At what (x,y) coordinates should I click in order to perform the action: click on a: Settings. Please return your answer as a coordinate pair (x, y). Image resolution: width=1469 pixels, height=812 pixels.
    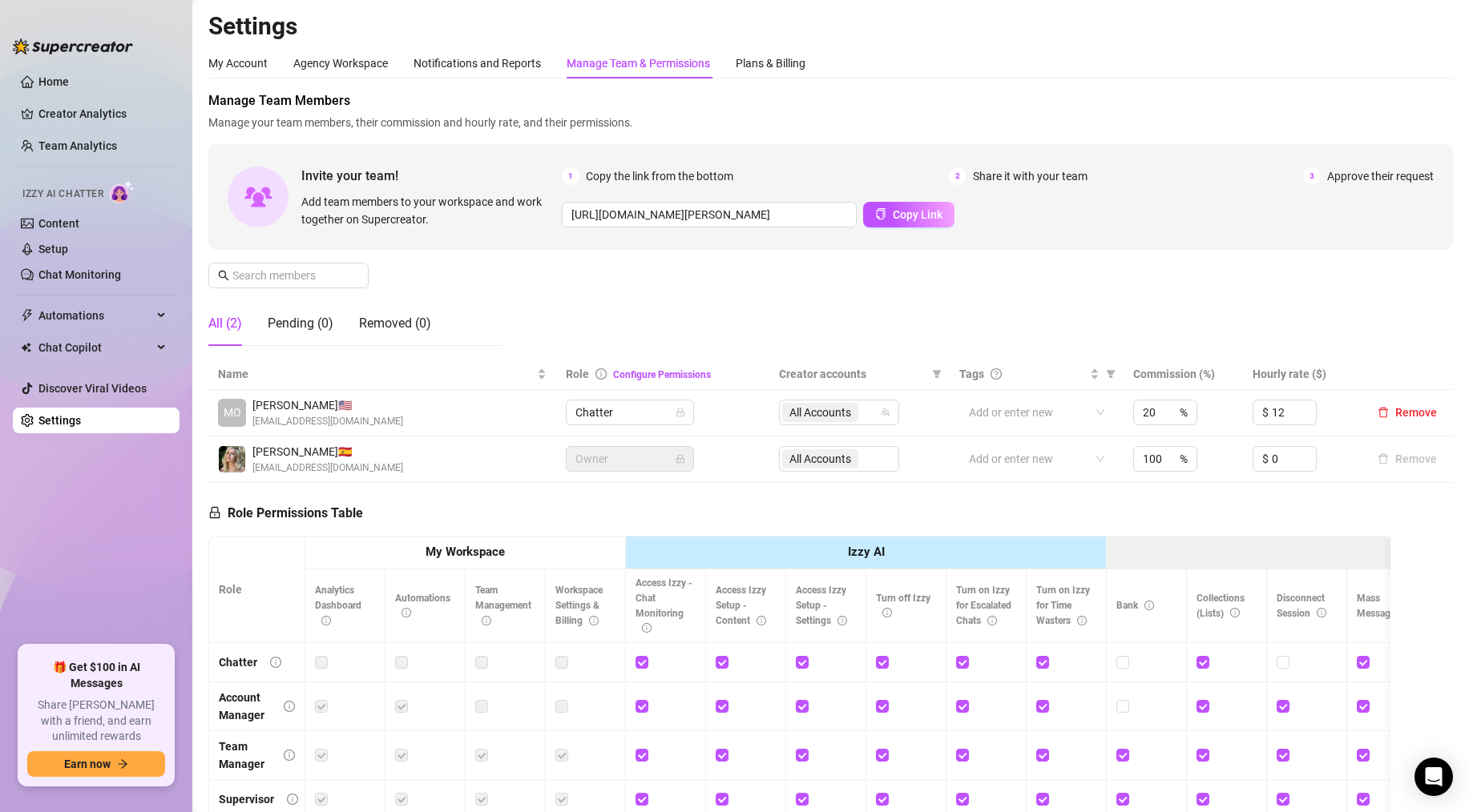
    Looking at the image, I should click on (59, 420).